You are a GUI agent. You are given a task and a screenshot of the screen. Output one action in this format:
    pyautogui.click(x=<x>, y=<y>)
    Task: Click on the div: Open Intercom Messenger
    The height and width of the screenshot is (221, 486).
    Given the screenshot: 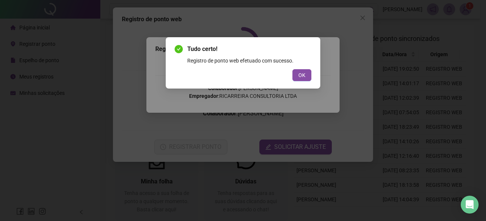 What is the action you would take?
    pyautogui.click(x=470, y=204)
    